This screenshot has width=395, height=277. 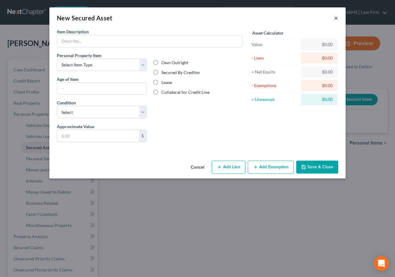 What do you see at coordinates (175, 63) in the screenshot?
I see `label: Own Outright` at bounding box center [175, 63].